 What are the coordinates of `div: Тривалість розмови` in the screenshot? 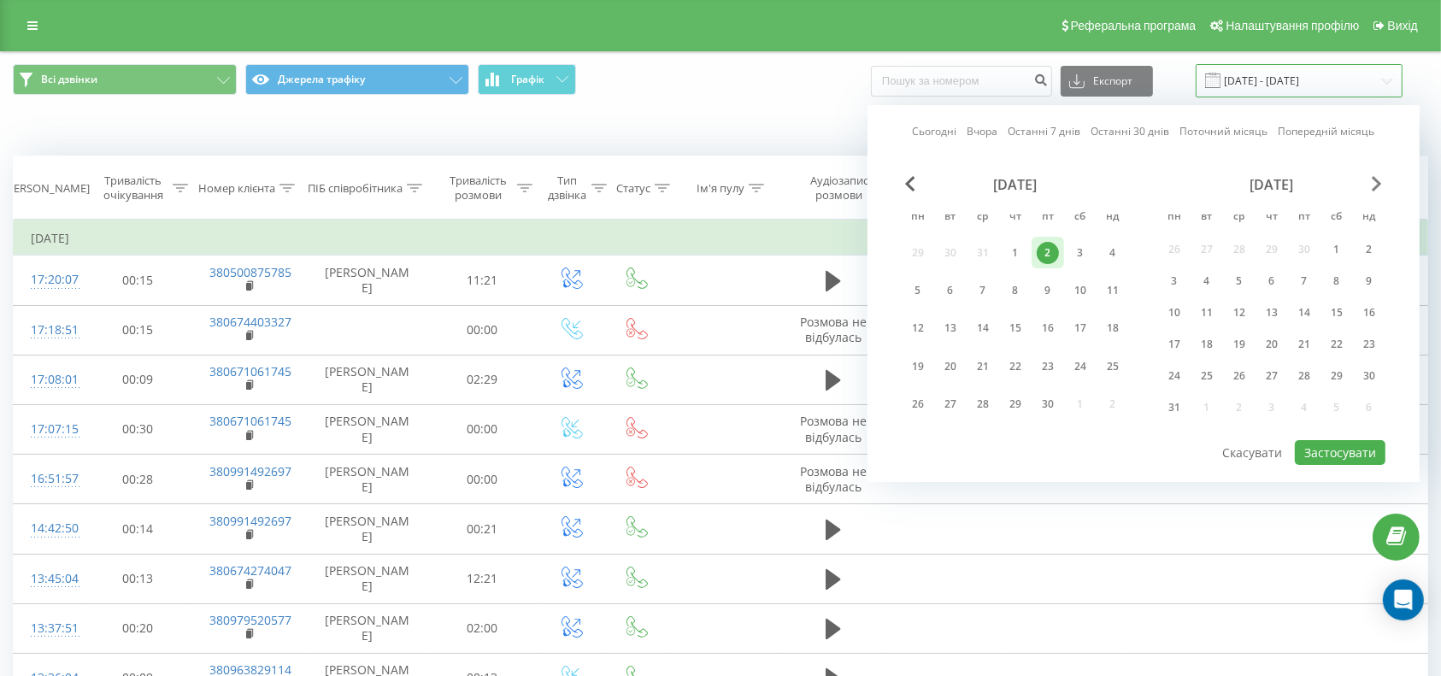 It's located at (479, 188).